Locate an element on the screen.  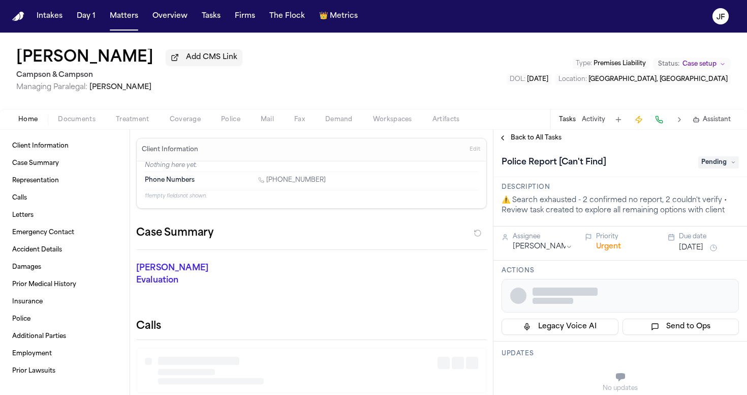
span: Prior Medical History is located at coordinates (44, 284).